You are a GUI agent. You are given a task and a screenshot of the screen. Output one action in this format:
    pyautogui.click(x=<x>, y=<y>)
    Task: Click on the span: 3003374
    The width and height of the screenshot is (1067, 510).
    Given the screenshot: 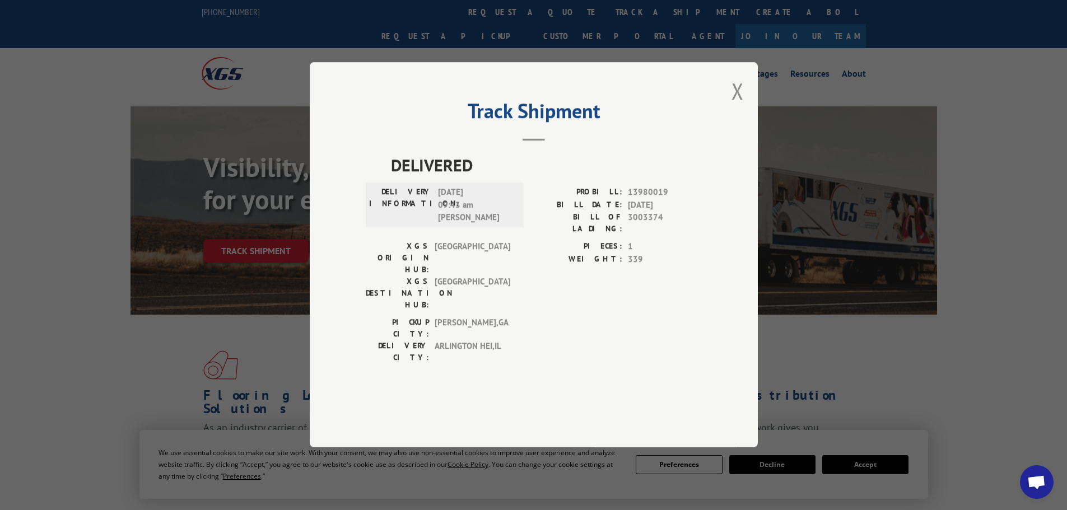 What is the action you would take?
    pyautogui.click(x=665, y=223)
    